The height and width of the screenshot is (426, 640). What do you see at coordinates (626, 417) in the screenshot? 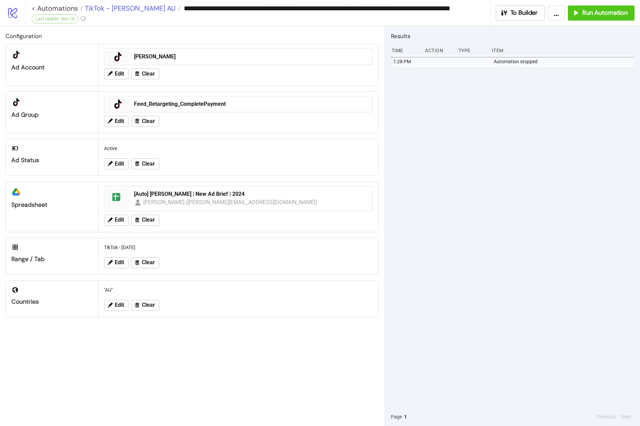
I see `button: Next` at bounding box center [626, 417].